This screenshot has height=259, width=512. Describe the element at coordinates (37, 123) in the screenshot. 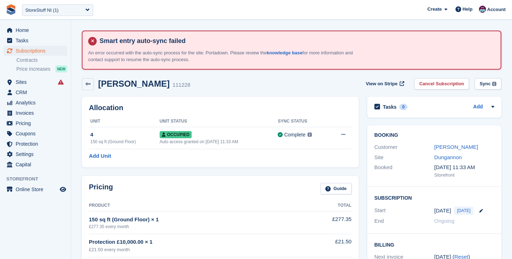

I see `span: Pricing` at that location.